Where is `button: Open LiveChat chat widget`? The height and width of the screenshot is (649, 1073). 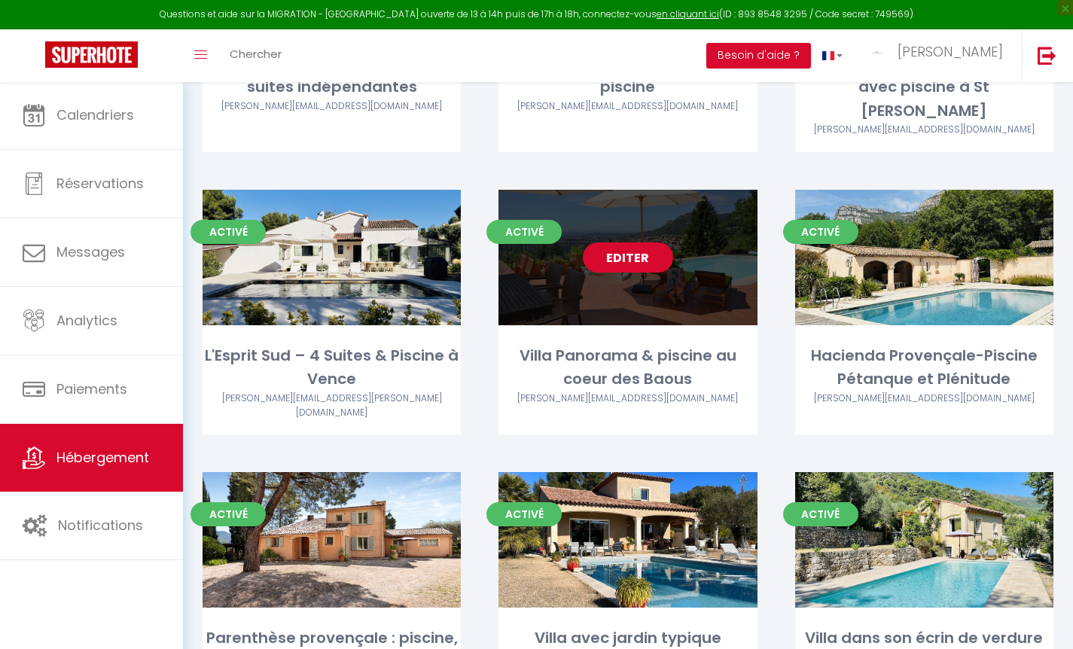
button: Open LiveChat chat widget is located at coordinates (35, 29).